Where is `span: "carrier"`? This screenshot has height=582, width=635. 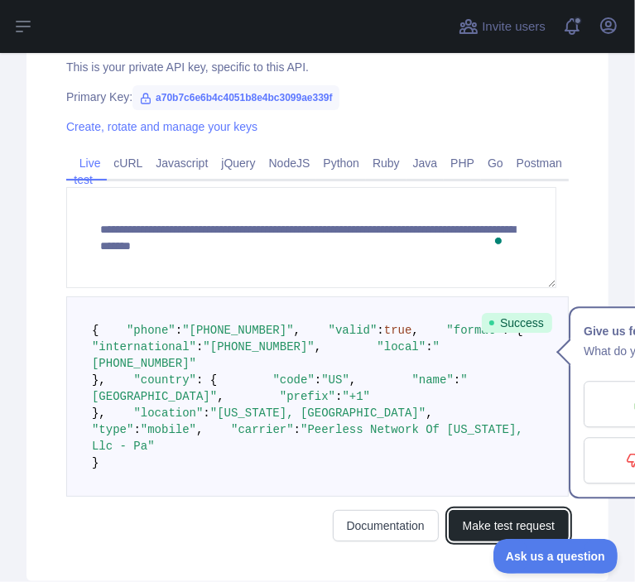
span: "carrier" is located at coordinates (262, 430).